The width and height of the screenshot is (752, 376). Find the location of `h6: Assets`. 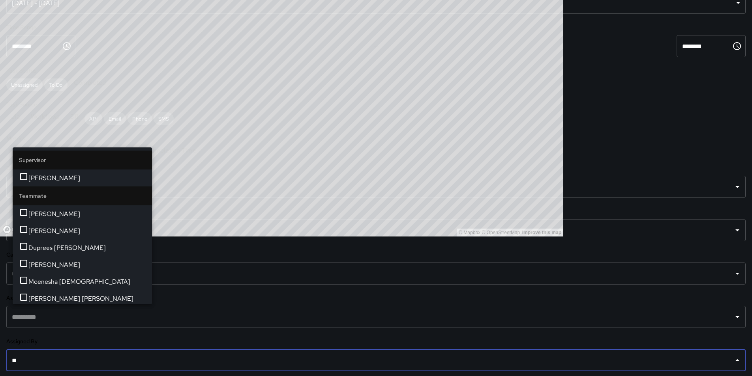

h6: Assets is located at coordinates (376, 299).